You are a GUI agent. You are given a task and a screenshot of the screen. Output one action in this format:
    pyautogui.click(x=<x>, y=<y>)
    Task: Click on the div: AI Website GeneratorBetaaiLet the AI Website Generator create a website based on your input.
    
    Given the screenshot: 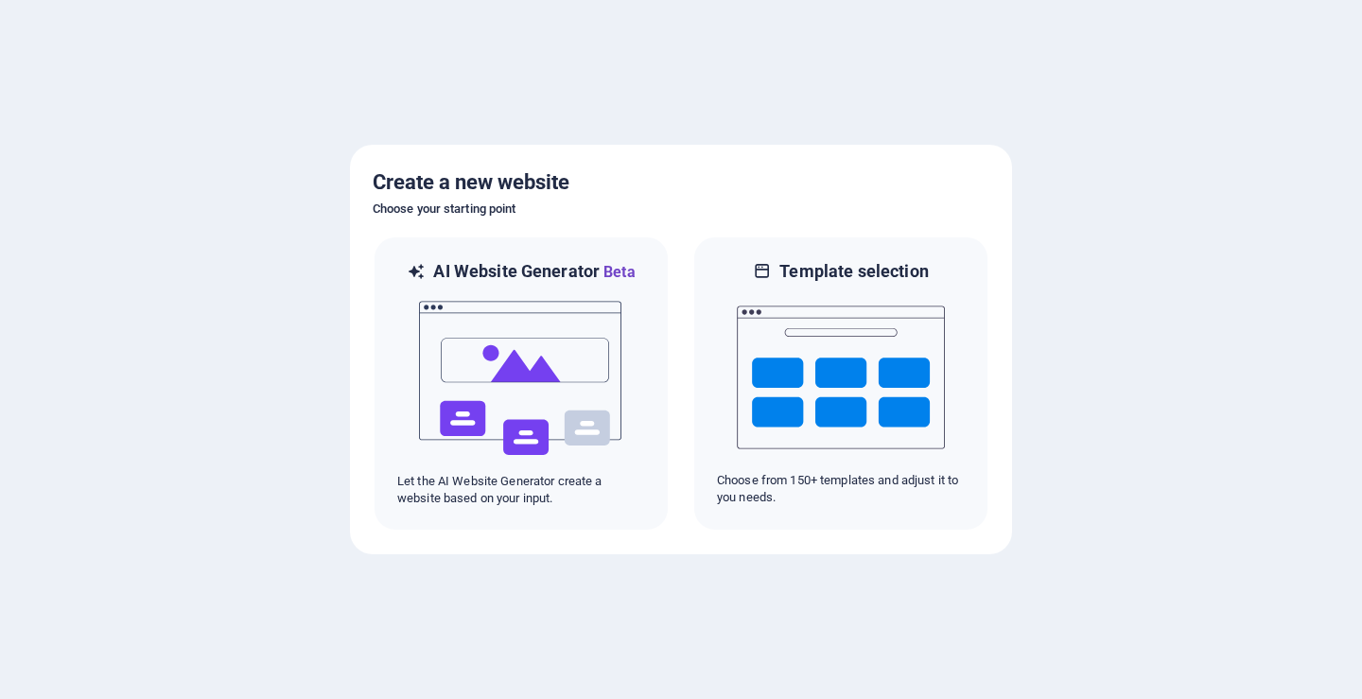 What is the action you would take?
    pyautogui.click(x=521, y=383)
    